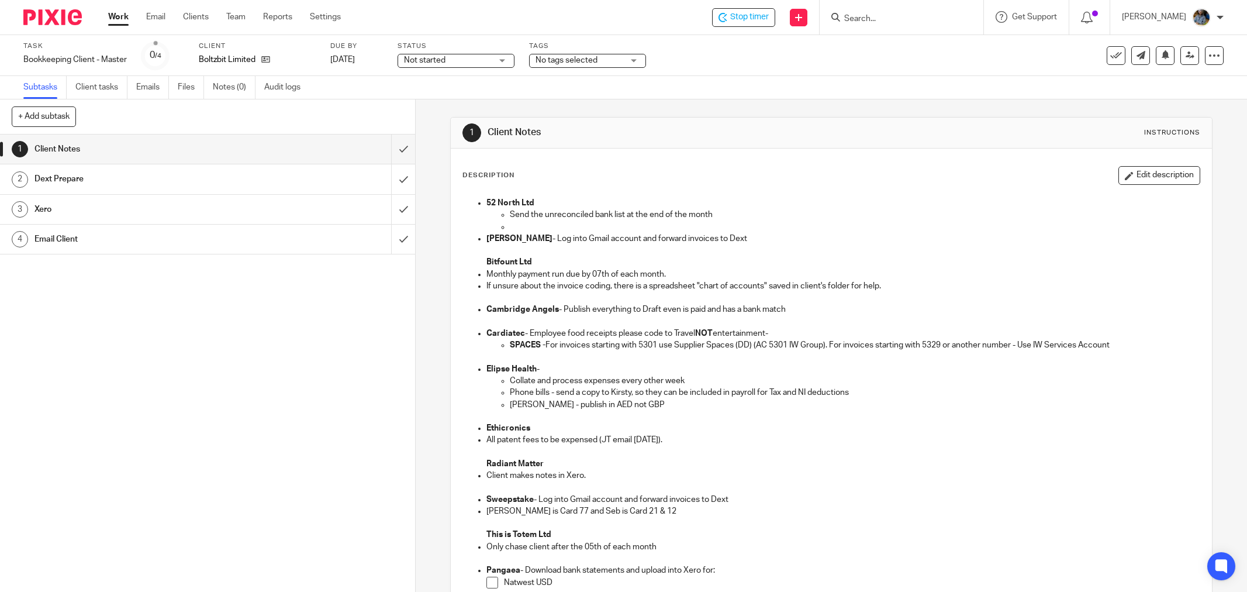  What do you see at coordinates (150, 179) in the screenshot?
I see `h1: Dext Prepare` at bounding box center [150, 179].